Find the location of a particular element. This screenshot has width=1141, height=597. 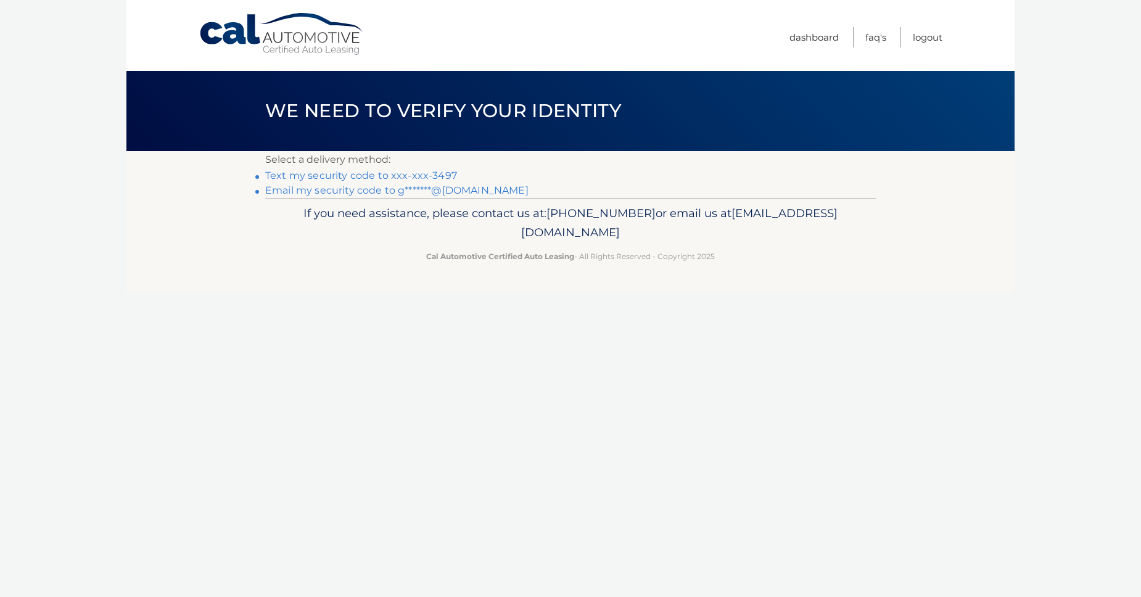

a: FAQ's is located at coordinates (876, 37).